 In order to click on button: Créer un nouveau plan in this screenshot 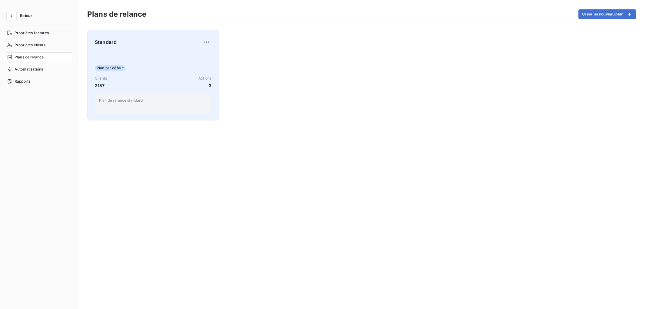, I will do `click(607, 14)`.